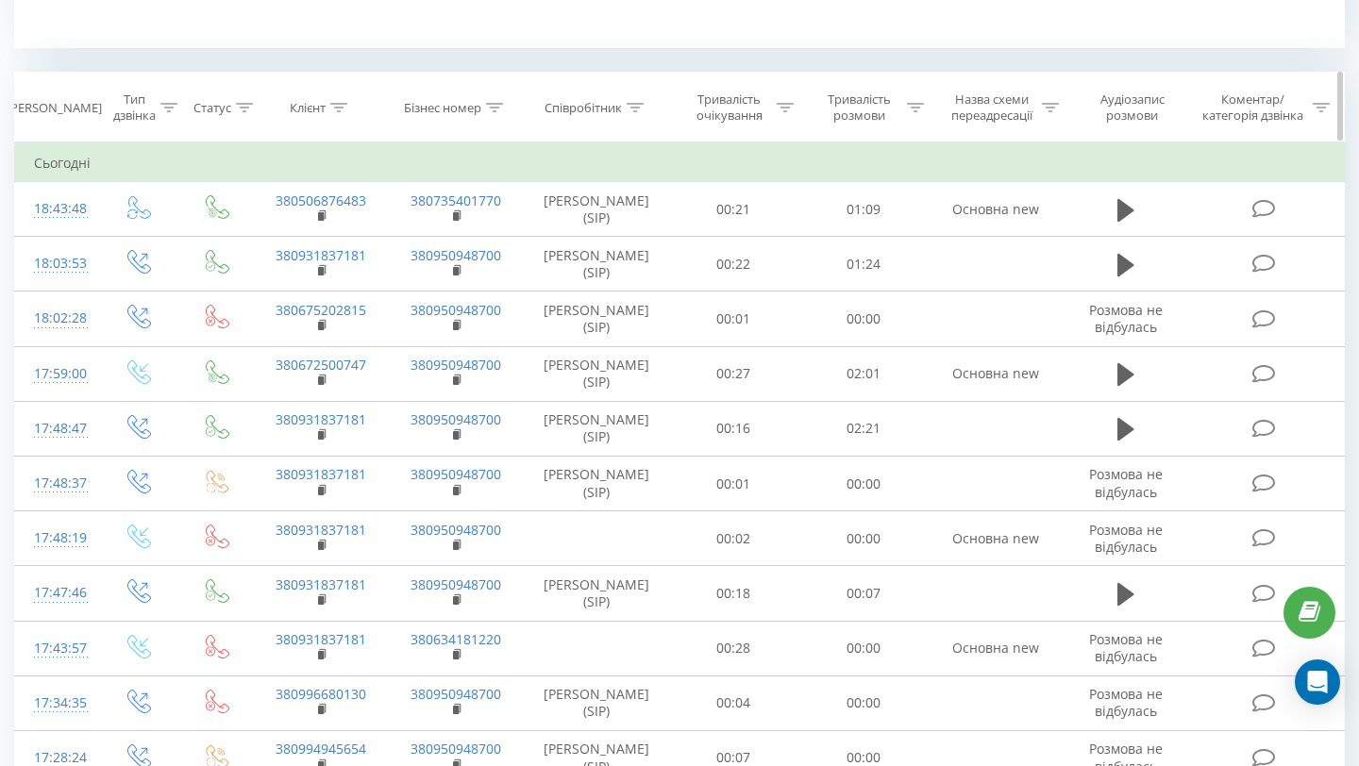  What do you see at coordinates (583, 108) in the screenshot?
I see `div: Співробітник` at bounding box center [583, 108].